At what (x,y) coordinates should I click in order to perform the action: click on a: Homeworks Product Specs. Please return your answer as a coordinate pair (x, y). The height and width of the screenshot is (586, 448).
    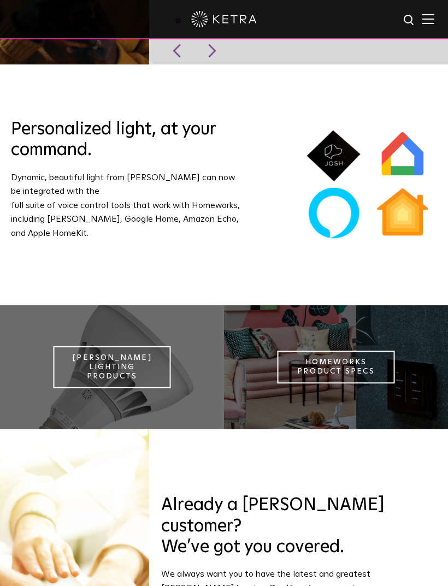
    Looking at the image, I should click on (336, 368).